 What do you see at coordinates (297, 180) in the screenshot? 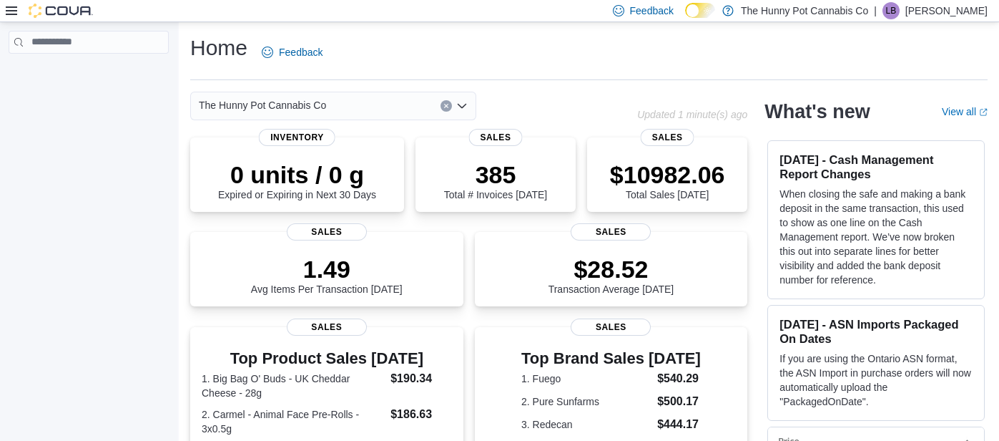
I see `div: Expired or Expiring in Next 30 Days` at bounding box center [297, 180].